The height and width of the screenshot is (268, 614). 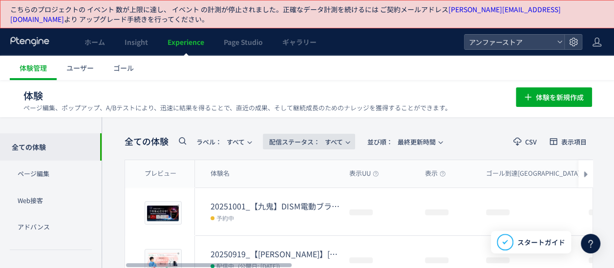 I want to click on span: CSV, so click(x=531, y=142).